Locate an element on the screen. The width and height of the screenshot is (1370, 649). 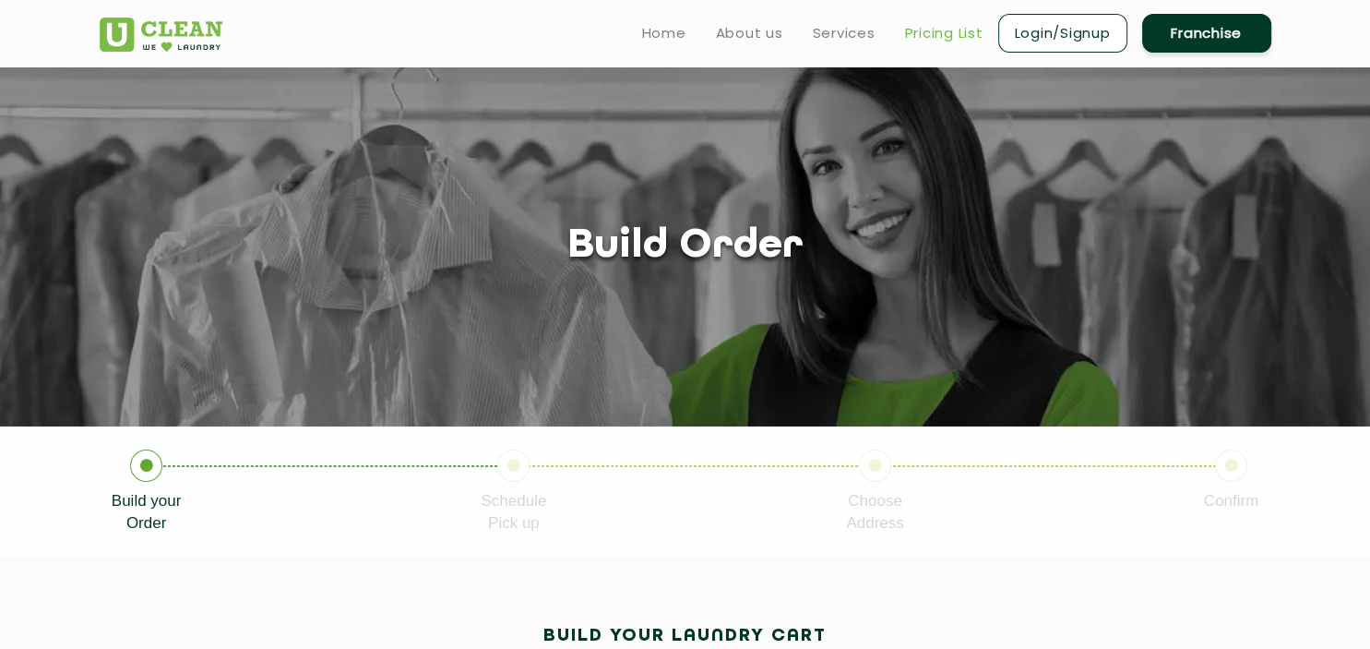
p: Build your Order is located at coordinates (147, 512).